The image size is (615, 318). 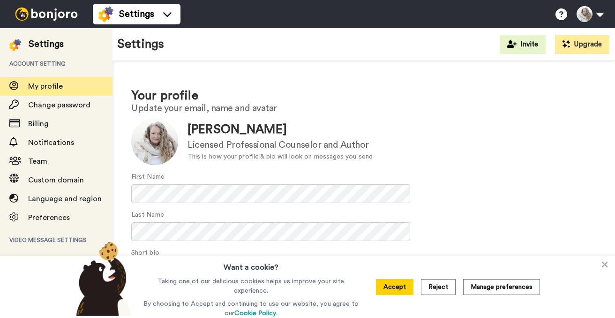 I want to click on span: Billing, so click(x=38, y=124).